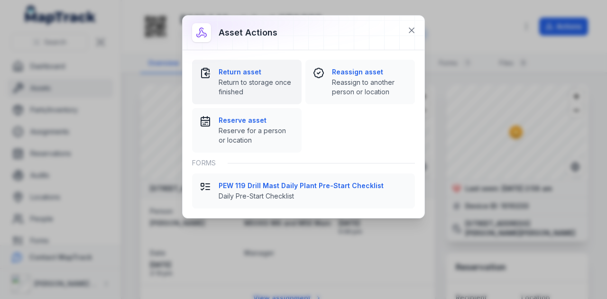  What do you see at coordinates (313, 196) in the screenshot?
I see `span: Daily Pre-Start Checklist` at bounding box center [313, 196].